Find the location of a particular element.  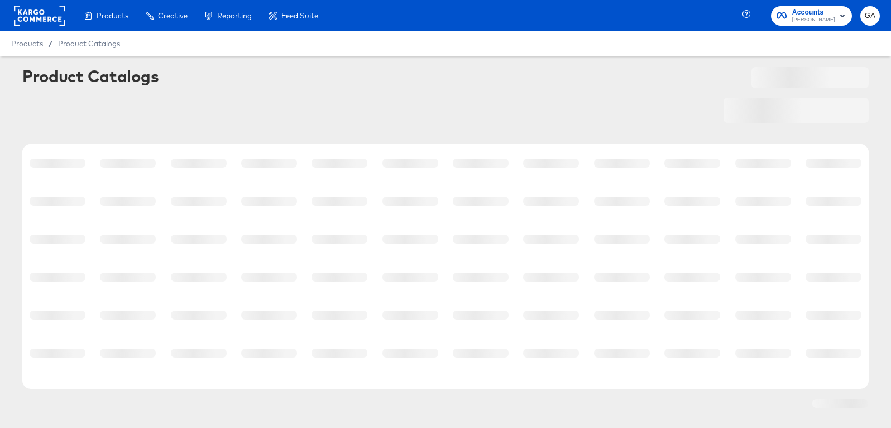

a: Product Catalogs is located at coordinates (89, 44).